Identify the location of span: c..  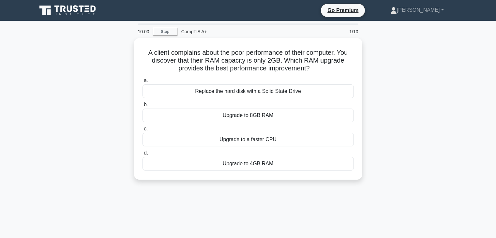
(146, 129).